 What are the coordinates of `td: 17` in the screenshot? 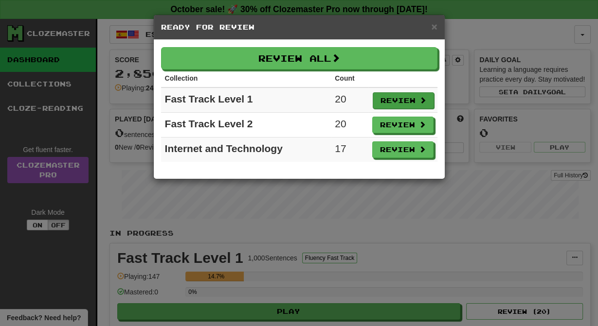 It's located at (349, 150).